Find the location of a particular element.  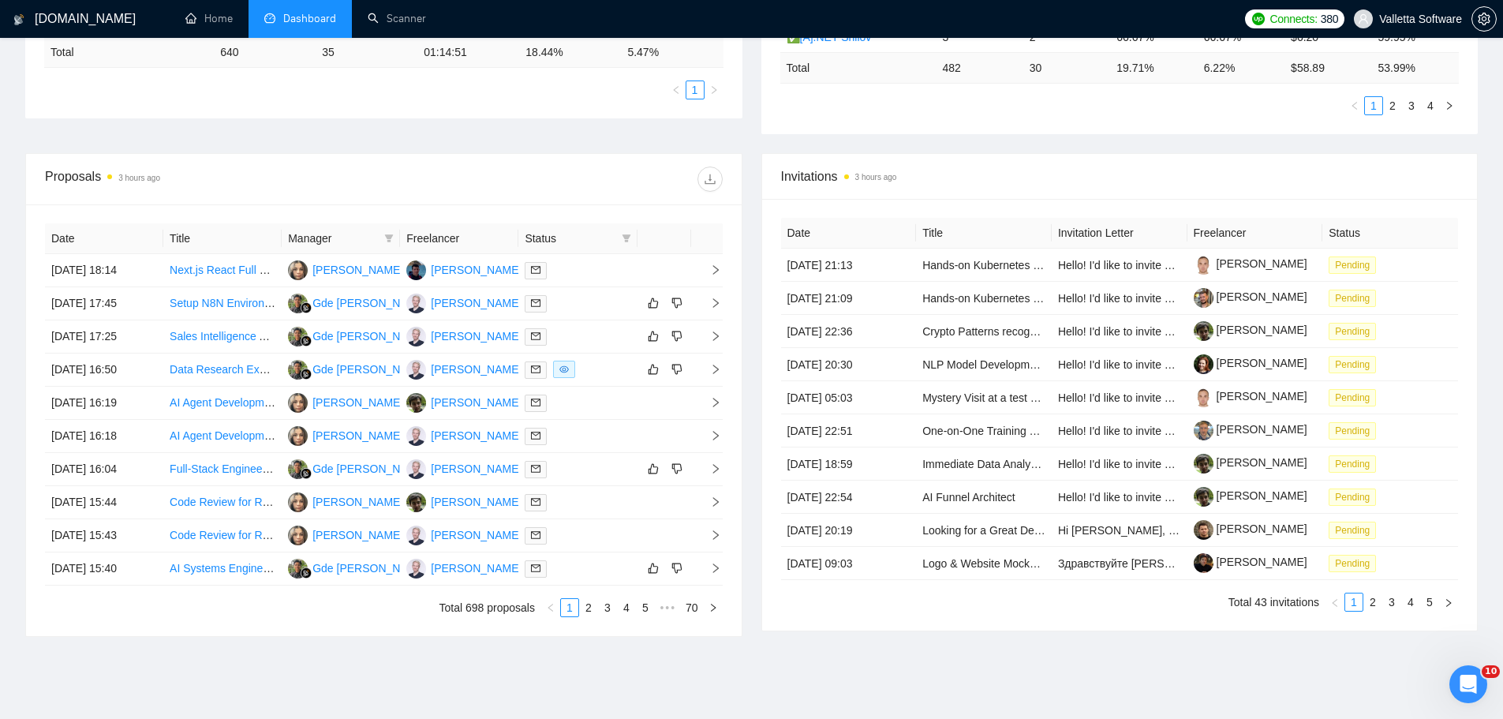

td: Setup N8N Environment on AWS is located at coordinates (223, 304).